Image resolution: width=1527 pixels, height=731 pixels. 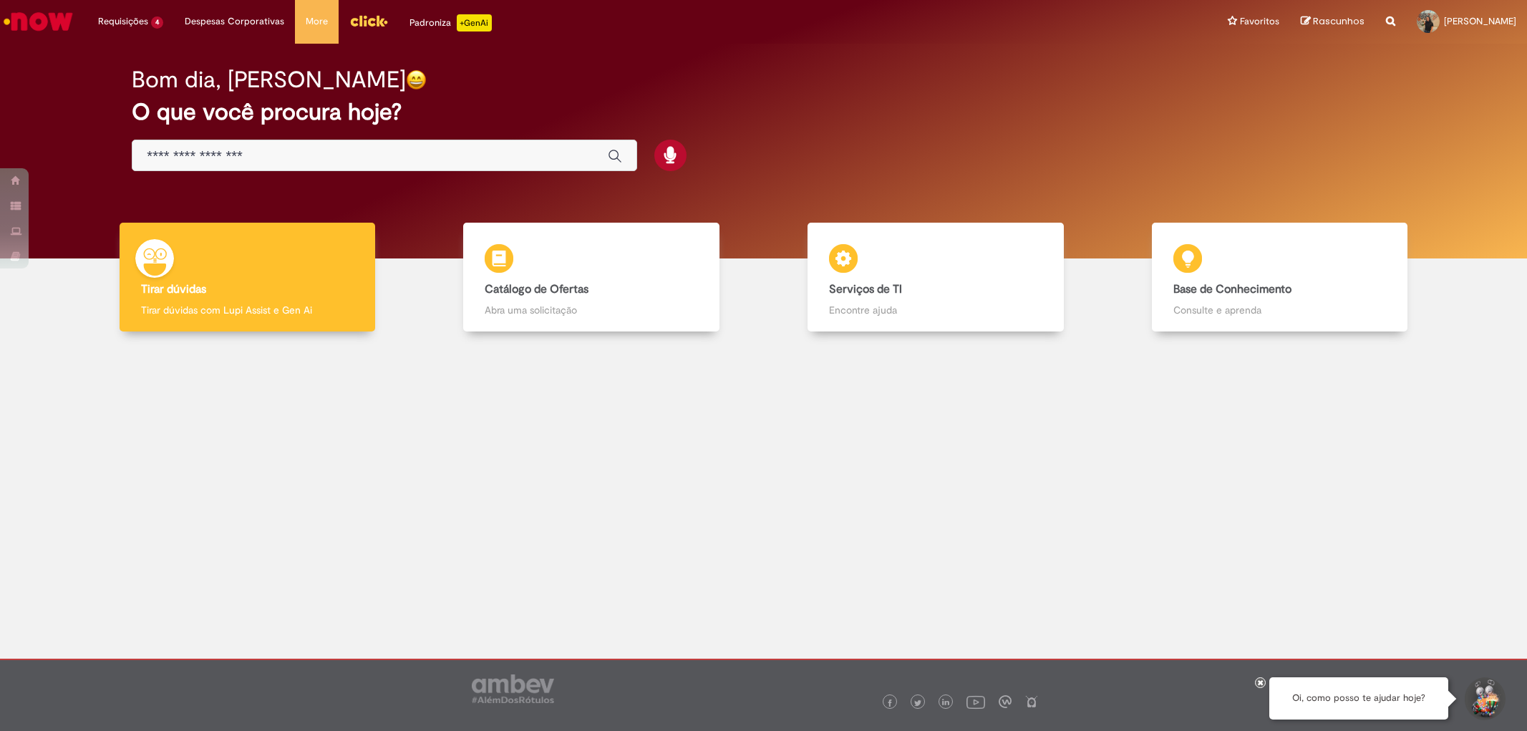 What do you see at coordinates (1232, 289) in the screenshot?
I see `b: Base de Conhecimento` at bounding box center [1232, 289].